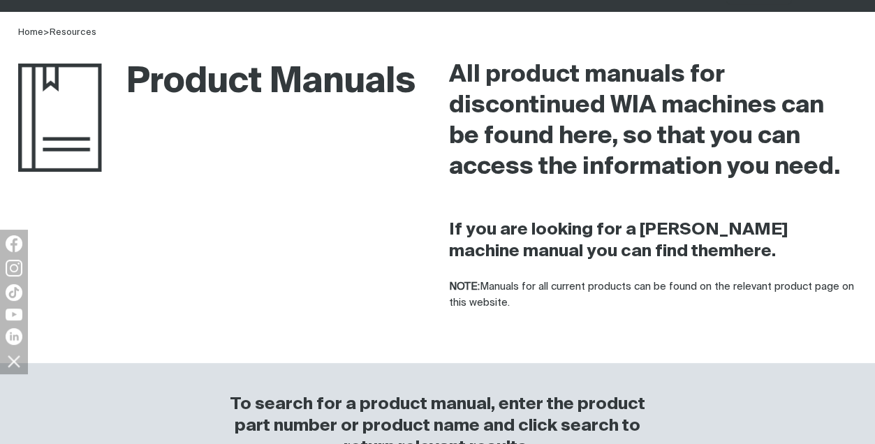 Image resolution: width=875 pixels, height=444 pixels. I want to click on img: LinkedIn, so click(14, 337).